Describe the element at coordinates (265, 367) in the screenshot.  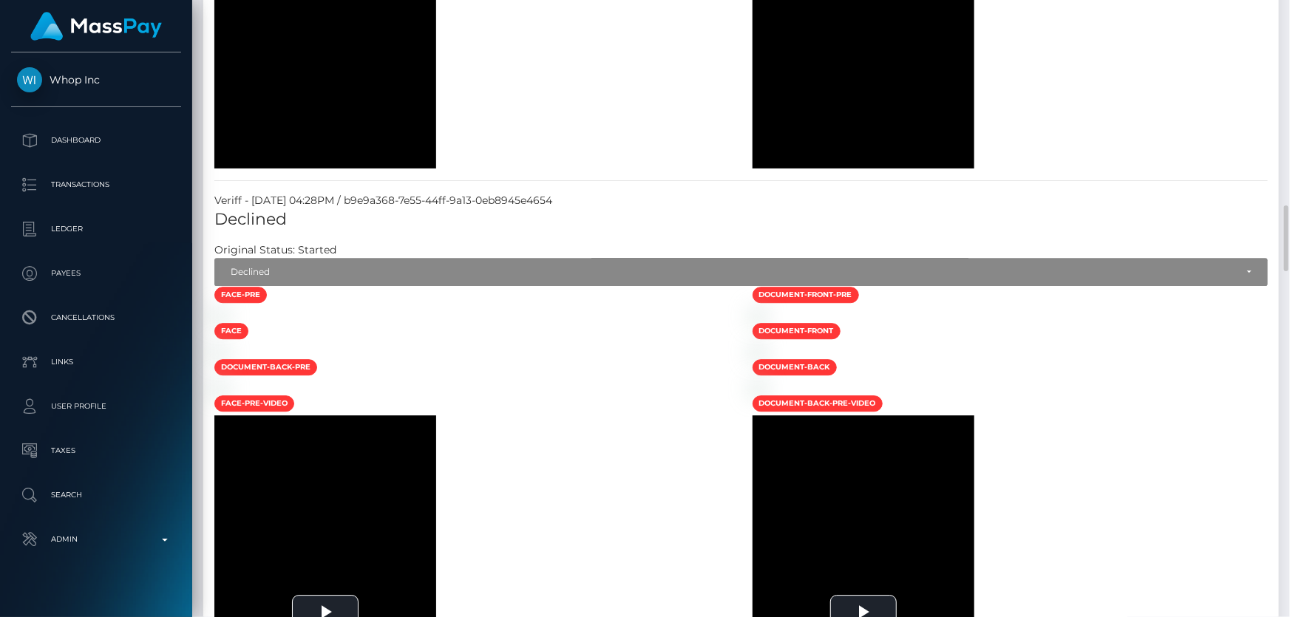
I see `span: document-back-pre` at that location.